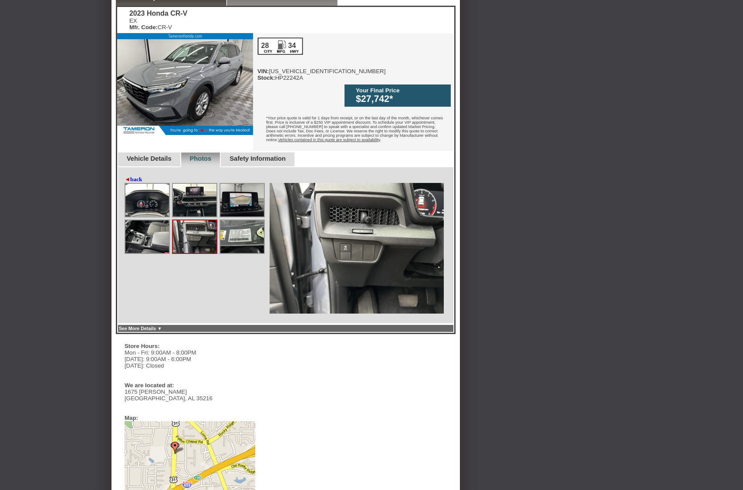 This screenshot has height=490, width=743. What do you see at coordinates (158, 13) in the screenshot?
I see `div: 2023 Honda CR-V` at bounding box center [158, 13].